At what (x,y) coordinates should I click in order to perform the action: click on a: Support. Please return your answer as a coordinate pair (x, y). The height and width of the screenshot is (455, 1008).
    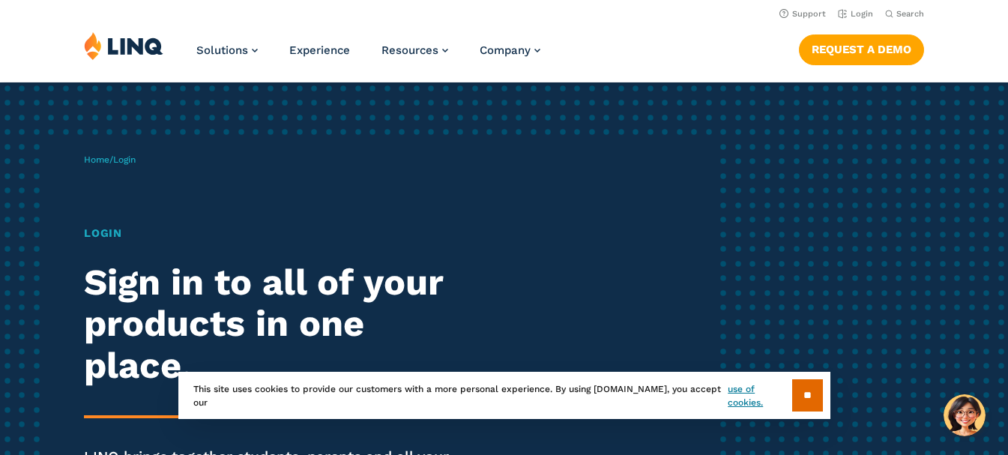
    Looking at the image, I should click on (803, 13).